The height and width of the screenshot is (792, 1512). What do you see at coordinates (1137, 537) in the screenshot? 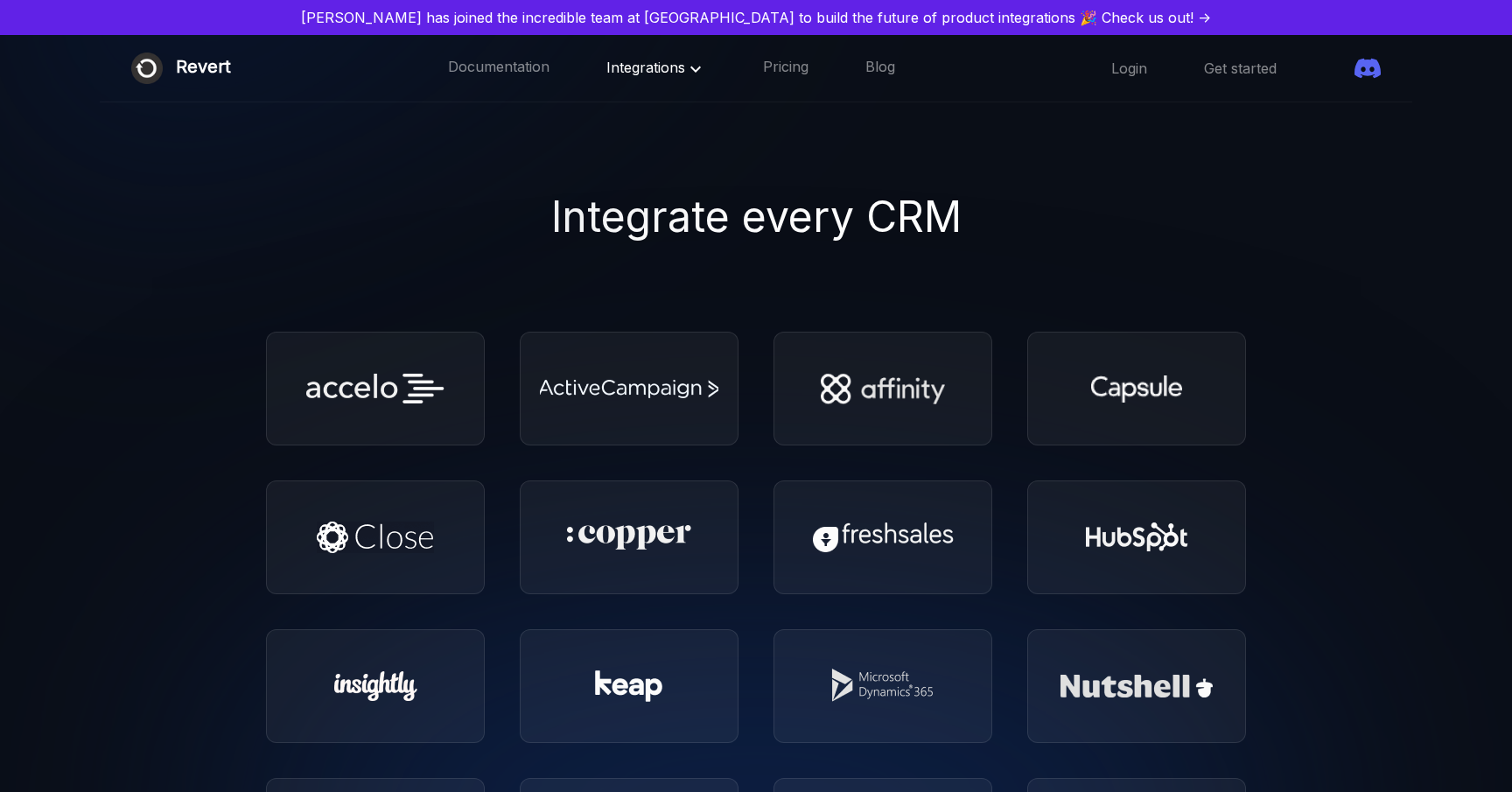
I see `img: Hubspot CRM` at bounding box center [1137, 537].